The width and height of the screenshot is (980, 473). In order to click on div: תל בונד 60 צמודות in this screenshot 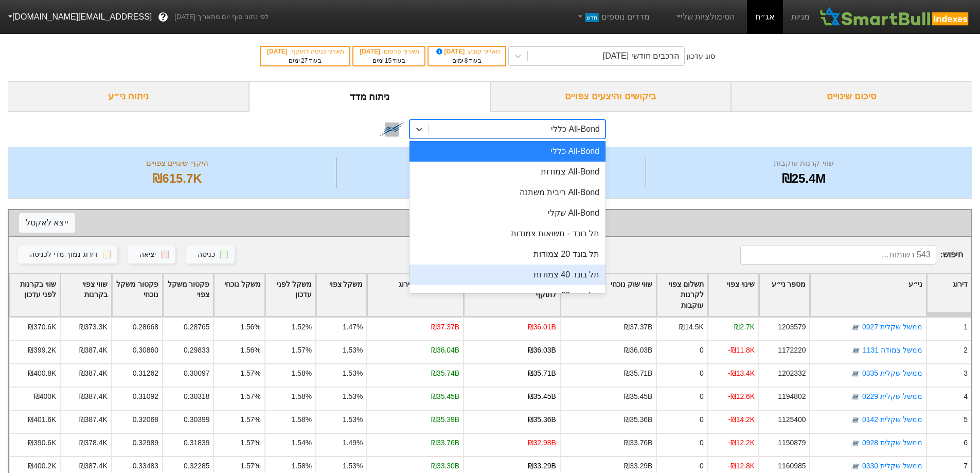, I will do `click(507, 295)`.